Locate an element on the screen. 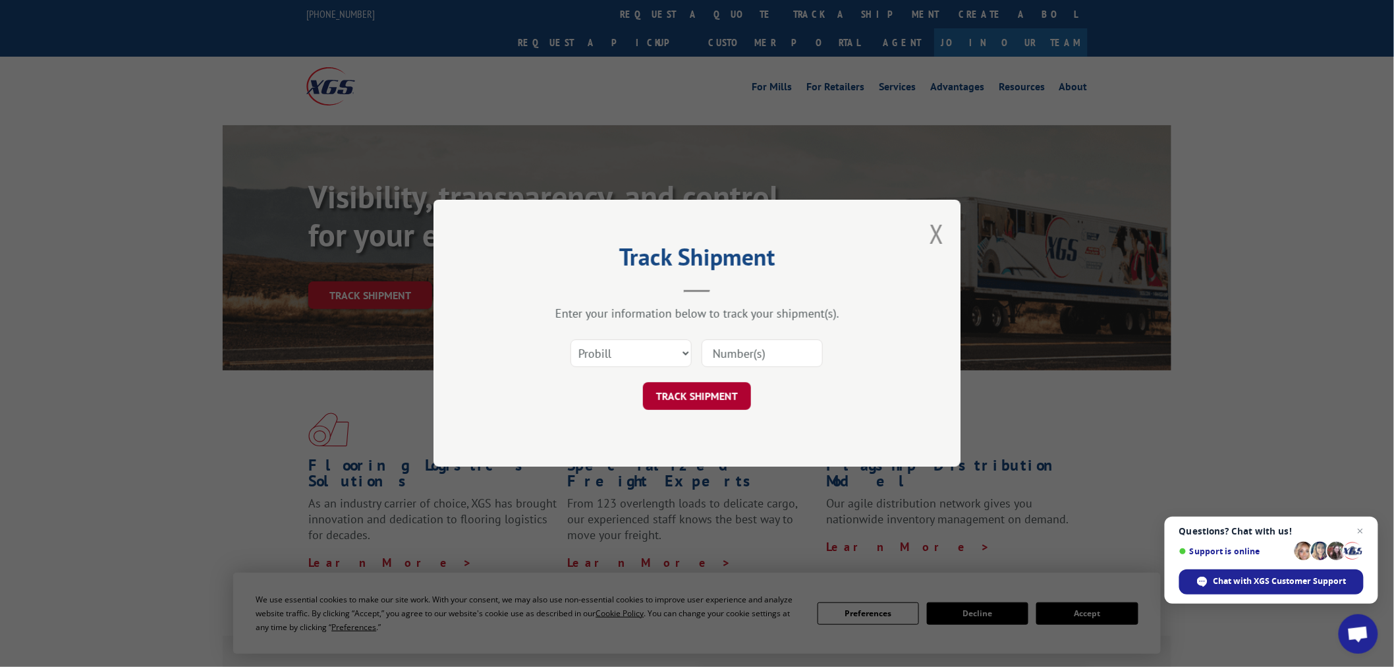 The width and height of the screenshot is (1394, 667). span: Chat with XGS Customer Support is located at coordinates (1280, 581).